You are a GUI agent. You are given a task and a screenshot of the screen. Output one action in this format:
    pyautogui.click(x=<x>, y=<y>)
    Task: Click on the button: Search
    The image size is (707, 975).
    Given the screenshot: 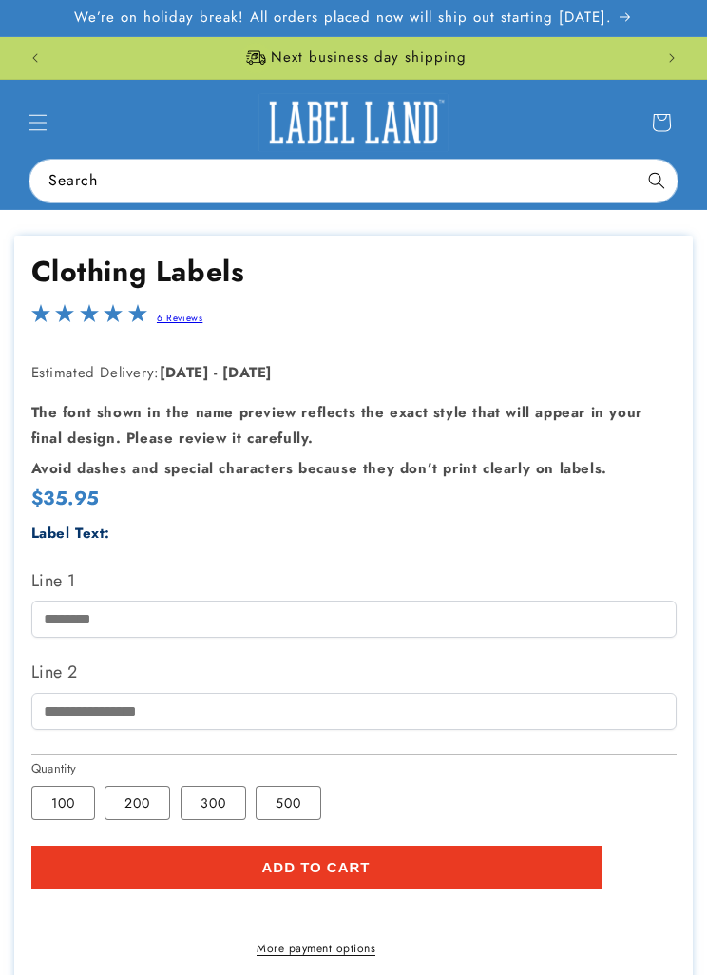 What is the action you would take?
    pyautogui.click(x=657, y=181)
    